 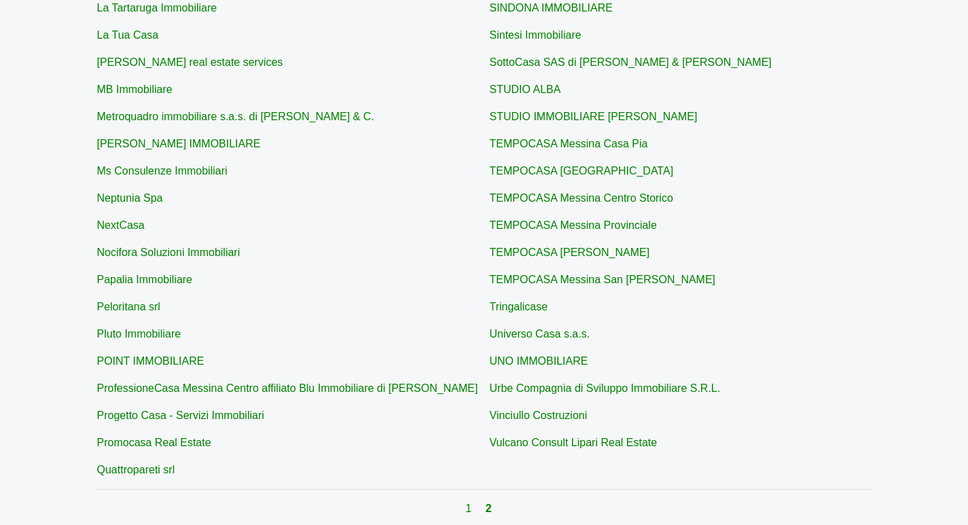 What do you see at coordinates (538, 415) in the screenshot?
I see `a: Vinciullo Costruzioni` at bounding box center [538, 415].